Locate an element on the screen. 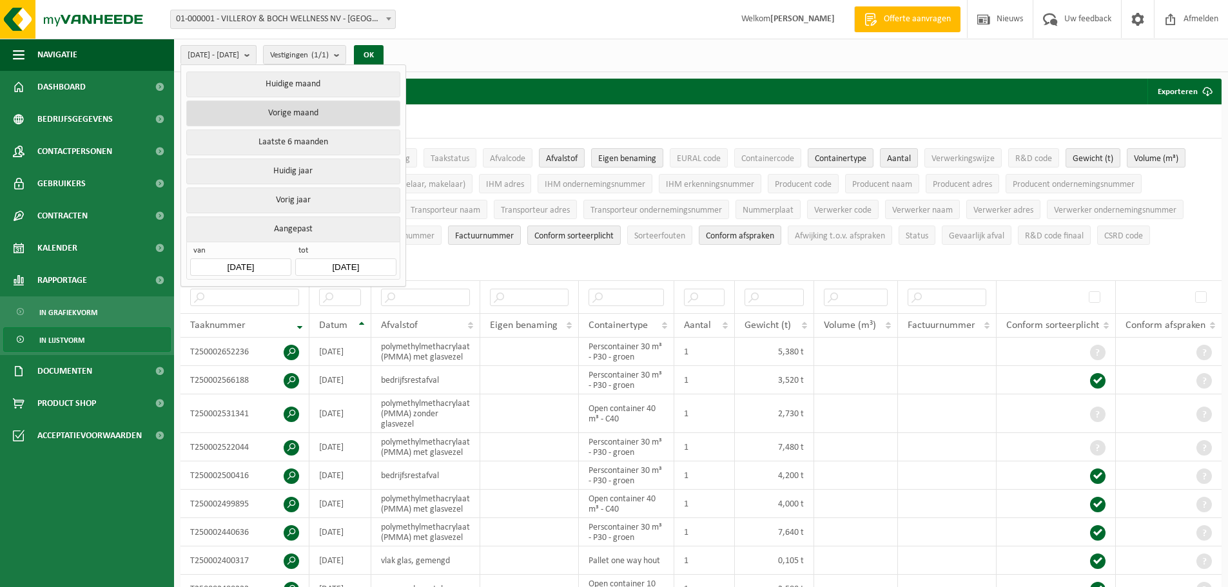 Image resolution: width=1228 pixels, height=587 pixels. button: Verwerker adresVerwerker adres: Activate to sort is located at coordinates (1003, 210).